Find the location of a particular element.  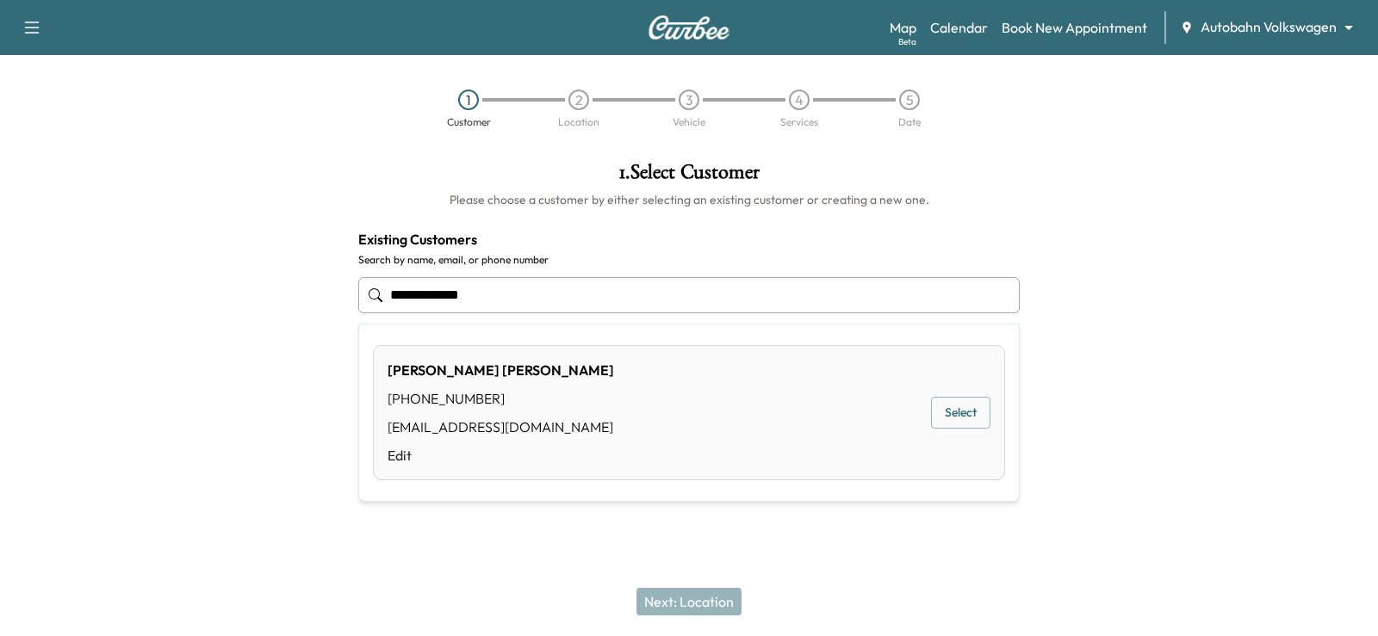

a: Edit is located at coordinates (500, 456).